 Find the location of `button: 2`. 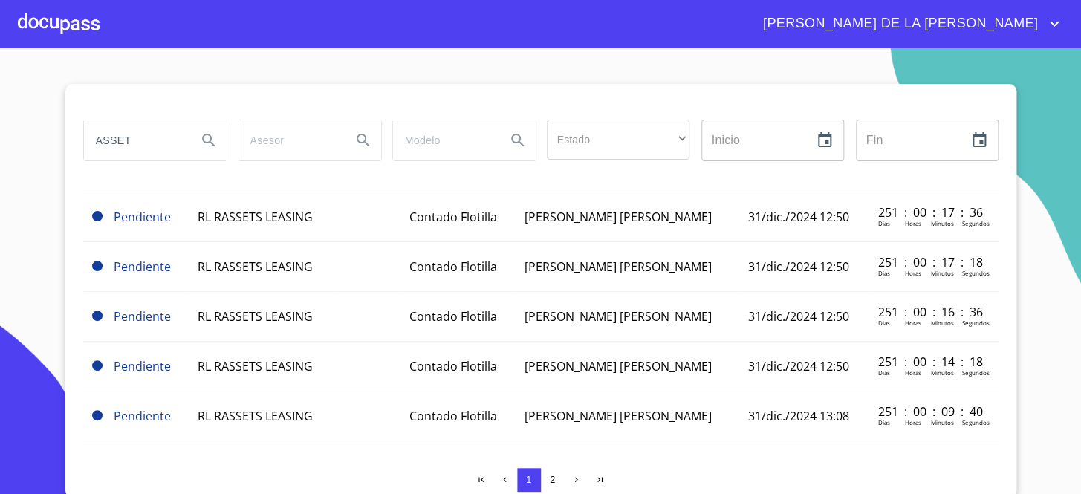

button: 2 is located at coordinates (553, 480).